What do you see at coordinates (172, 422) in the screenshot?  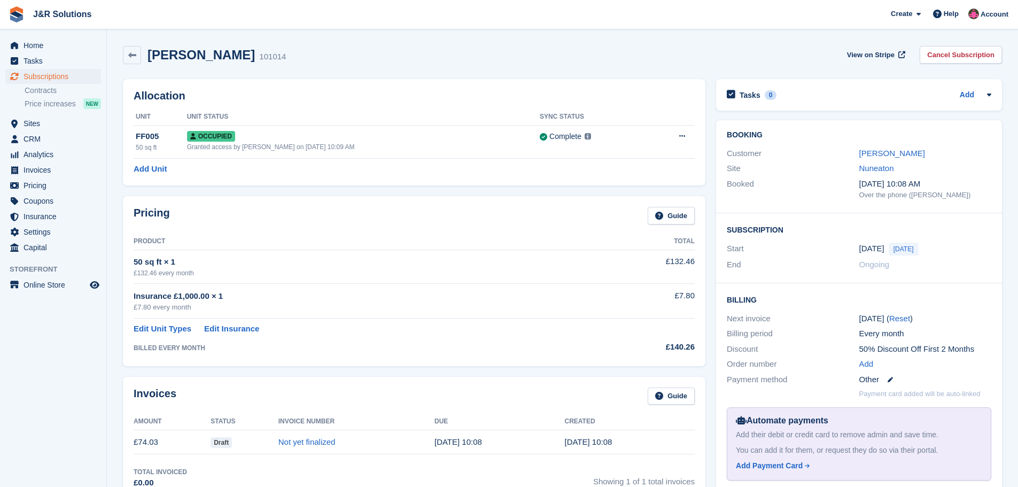 I see `th: Amount` at bounding box center [172, 422].